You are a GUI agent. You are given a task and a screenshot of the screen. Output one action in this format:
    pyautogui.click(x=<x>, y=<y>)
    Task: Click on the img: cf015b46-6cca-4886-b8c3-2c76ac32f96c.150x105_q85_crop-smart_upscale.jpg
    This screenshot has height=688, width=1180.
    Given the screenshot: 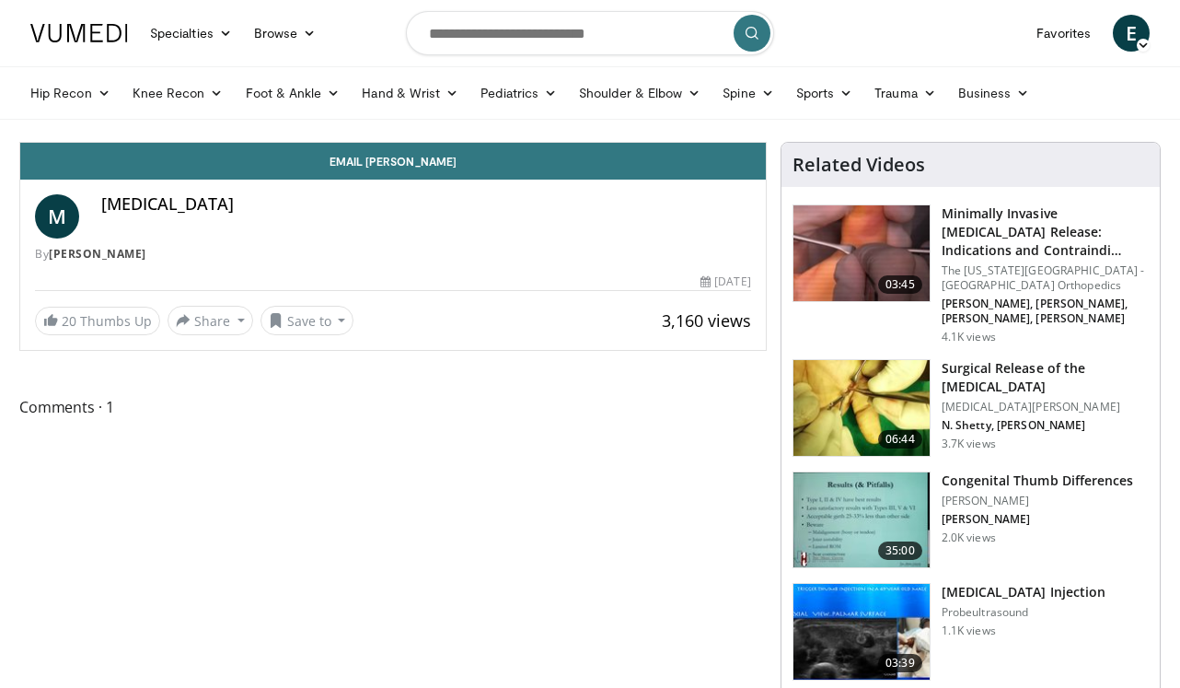 What is the action you would take?
    pyautogui.click(x=862, y=253)
    